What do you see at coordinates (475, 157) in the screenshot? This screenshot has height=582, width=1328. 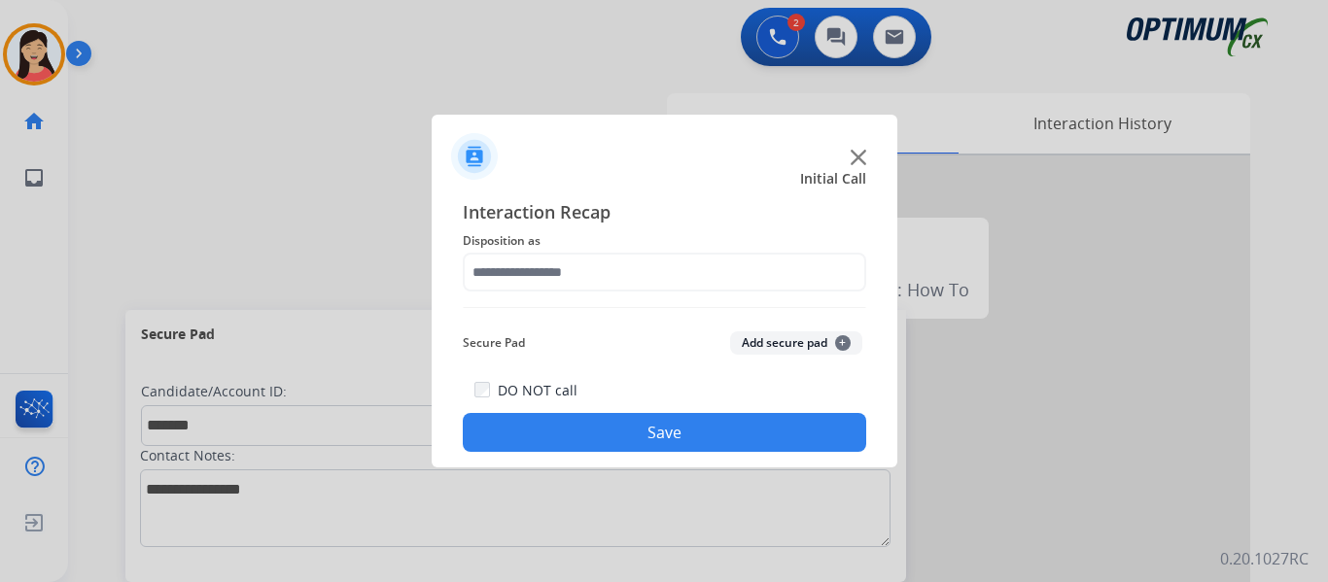 I see `img: contactIcon` at bounding box center [475, 157].